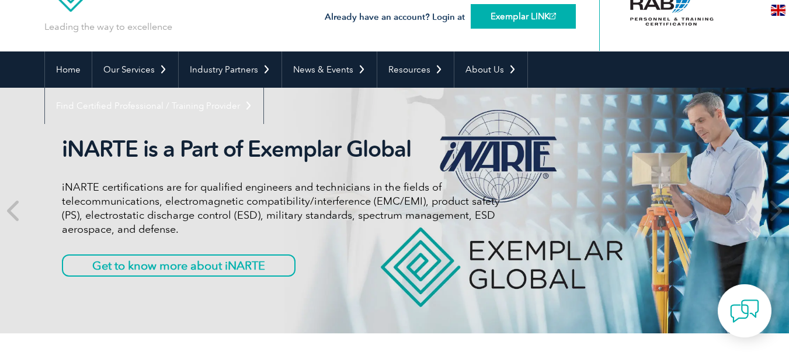 This screenshot has height=355, width=789. What do you see at coordinates (68, 70) in the screenshot?
I see `a: Home` at bounding box center [68, 70].